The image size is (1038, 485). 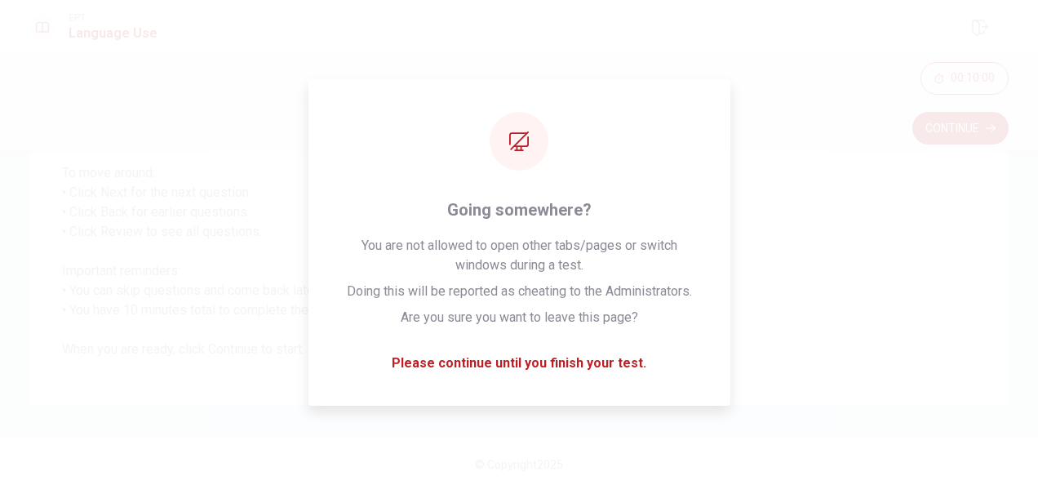 What do you see at coordinates (519, 202) in the screenshot?
I see `span: You will answer 30 questions in total: • 15 grammar questions • 15 vocabulary questions You have ...` at bounding box center [519, 202].